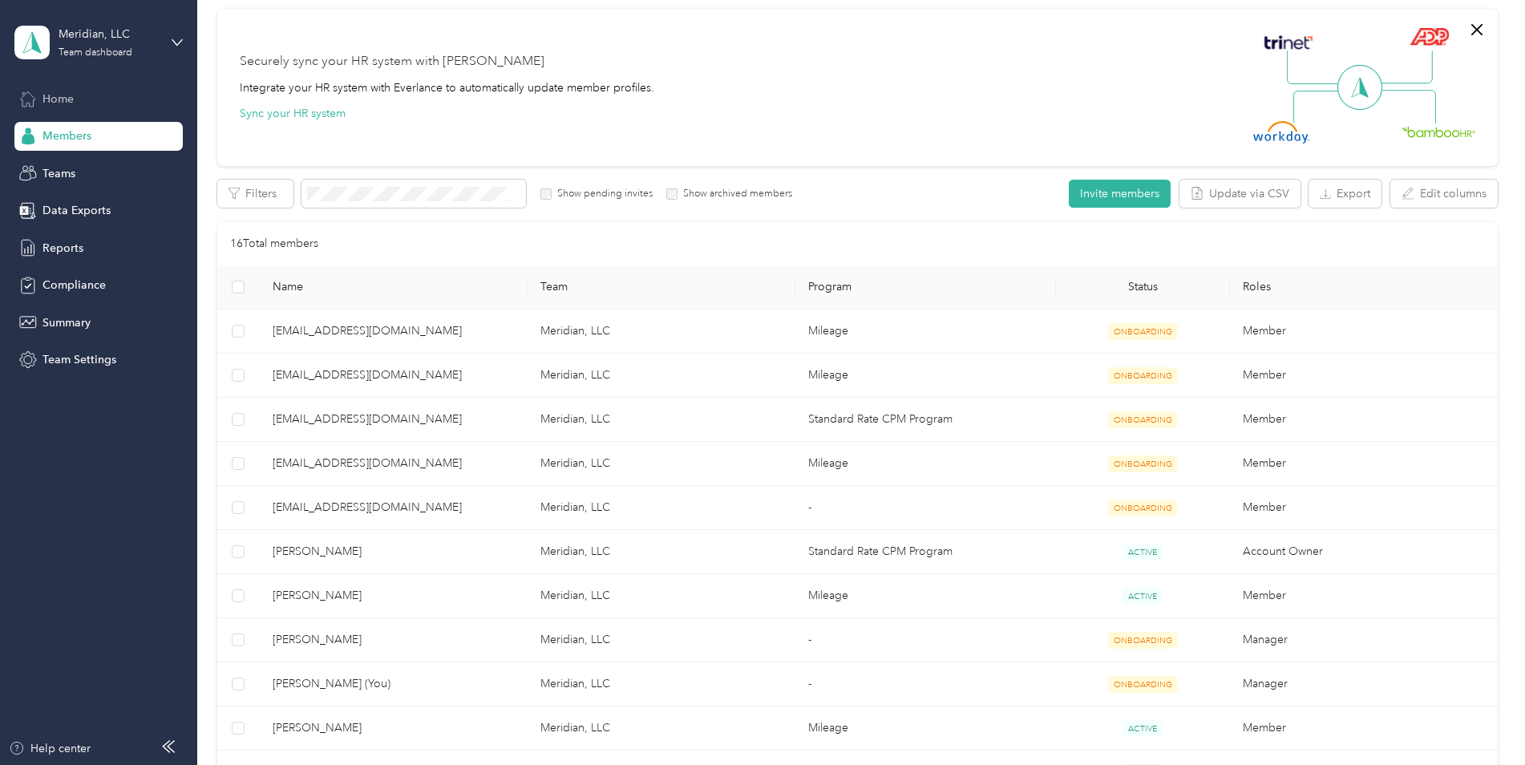 This screenshot has width=1525, height=765. Describe the element at coordinates (79, 359) in the screenshot. I see `span: Team Settings` at that location.